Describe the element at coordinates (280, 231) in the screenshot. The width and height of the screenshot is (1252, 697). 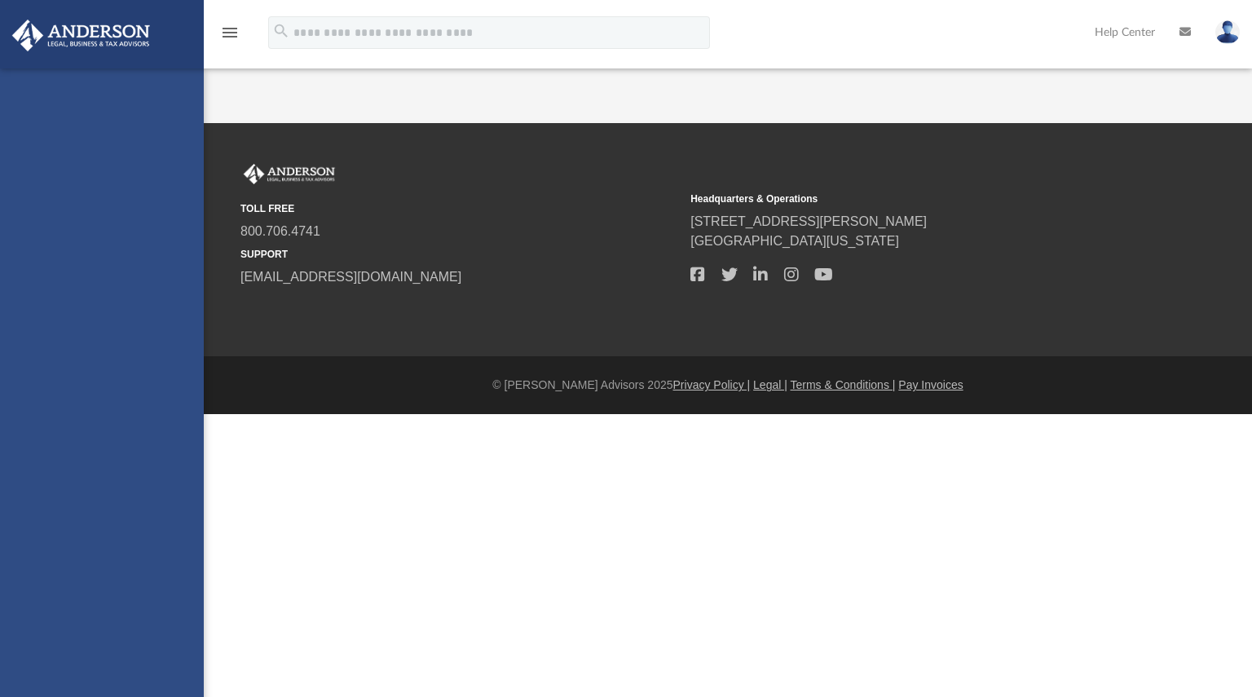
I see `a: 800.706.4741` at that location.